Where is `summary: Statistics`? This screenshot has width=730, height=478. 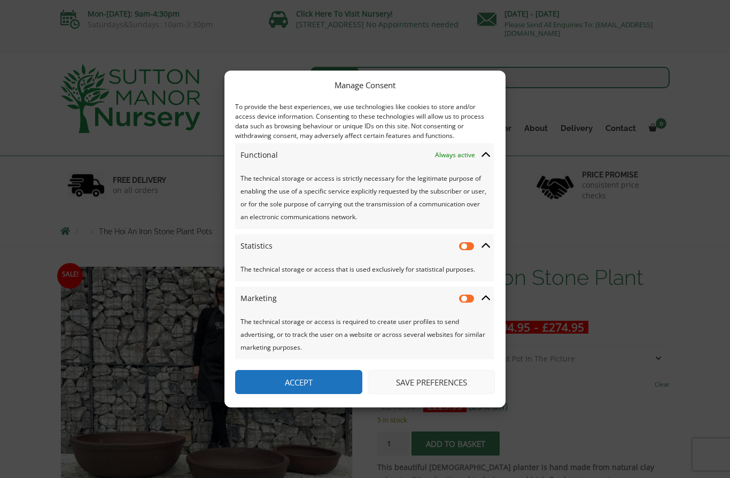 summary: Statistics is located at coordinates (364, 246).